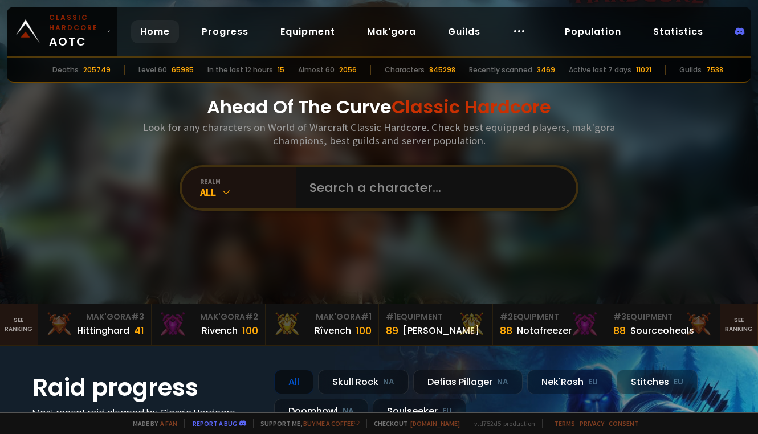 Image resolution: width=758 pixels, height=434 pixels. What do you see at coordinates (333, 330) in the screenshot?
I see `div: Rîvench` at bounding box center [333, 330].